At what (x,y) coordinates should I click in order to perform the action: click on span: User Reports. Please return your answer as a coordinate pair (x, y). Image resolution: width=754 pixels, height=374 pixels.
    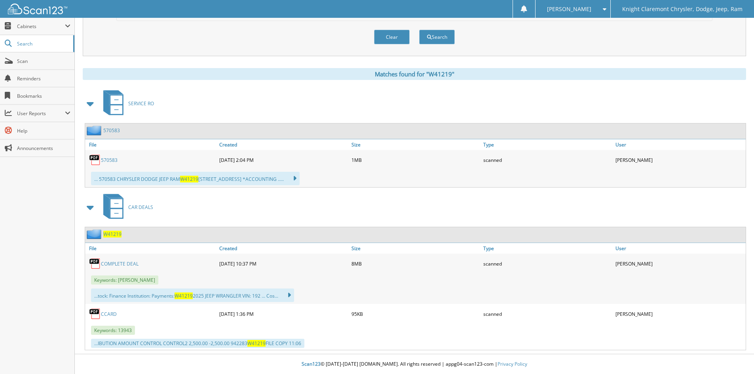
    Looking at the image, I should click on (41, 113).